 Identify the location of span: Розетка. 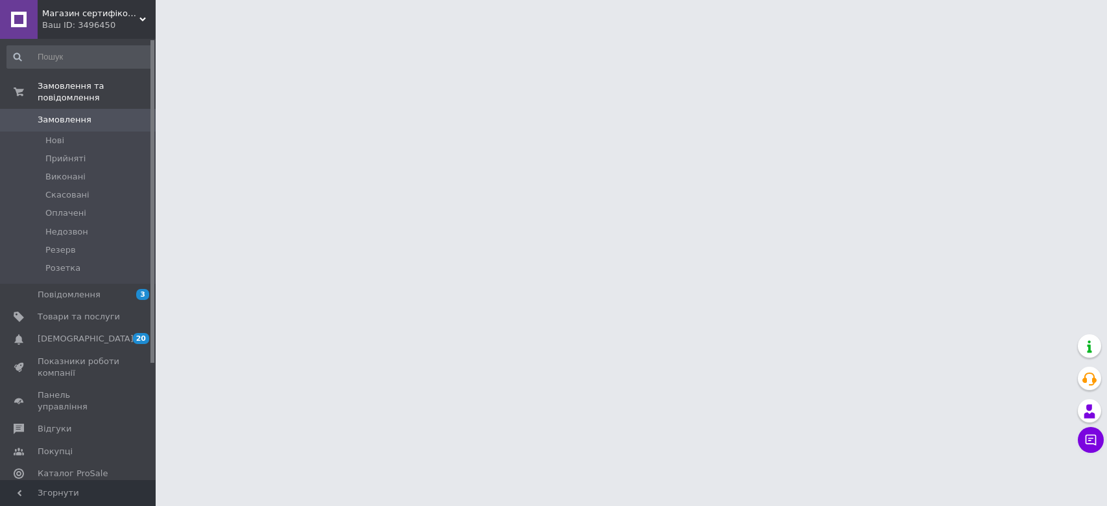
(63, 268).